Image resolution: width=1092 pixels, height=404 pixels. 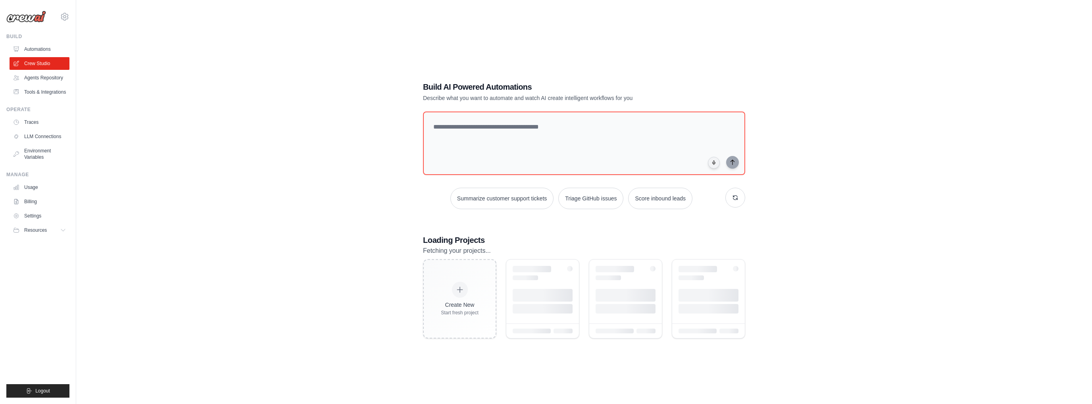 I want to click on img: Logo, so click(x=26, y=17).